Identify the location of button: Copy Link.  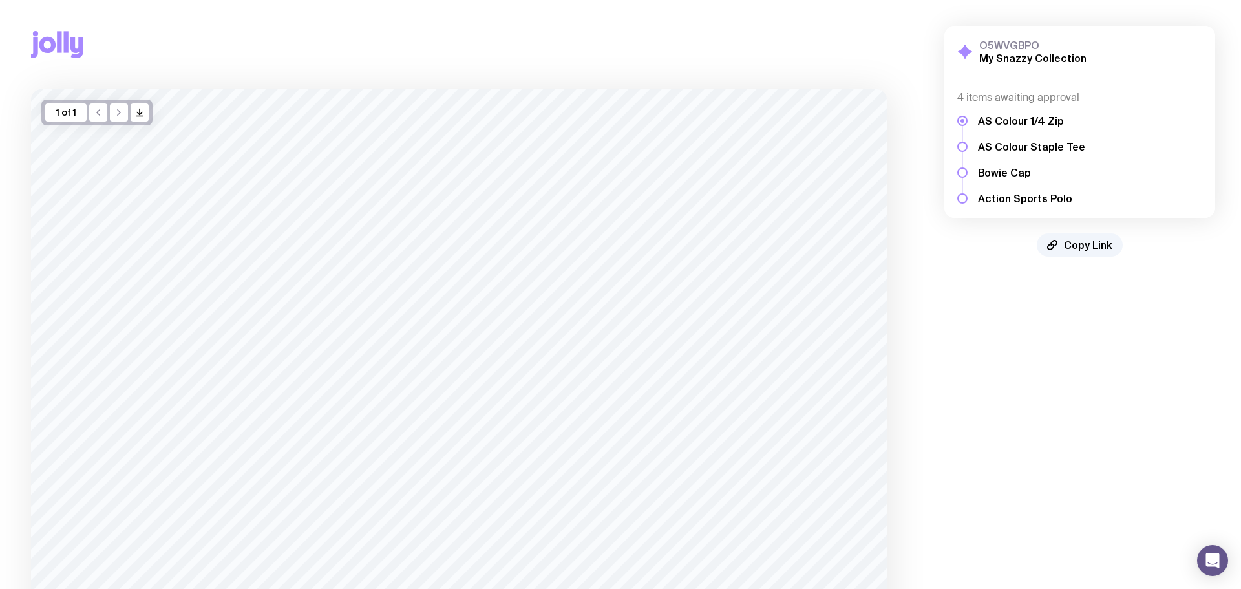
(1080, 245).